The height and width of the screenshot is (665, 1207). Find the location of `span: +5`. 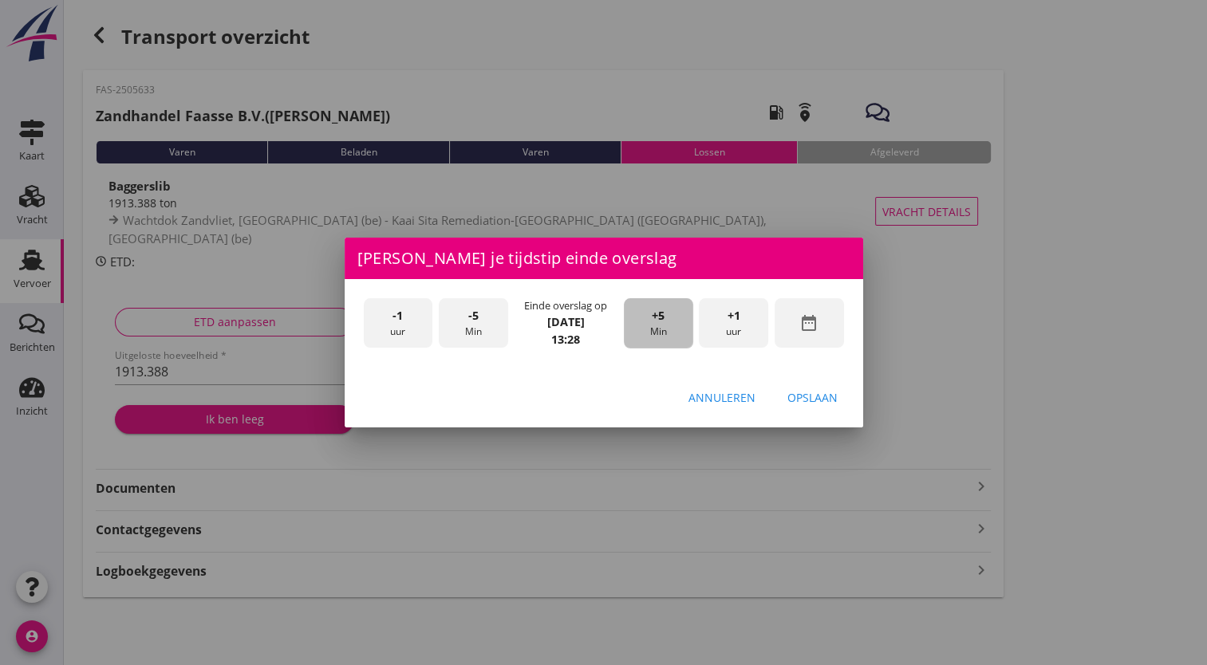

span: +5 is located at coordinates (658, 316).